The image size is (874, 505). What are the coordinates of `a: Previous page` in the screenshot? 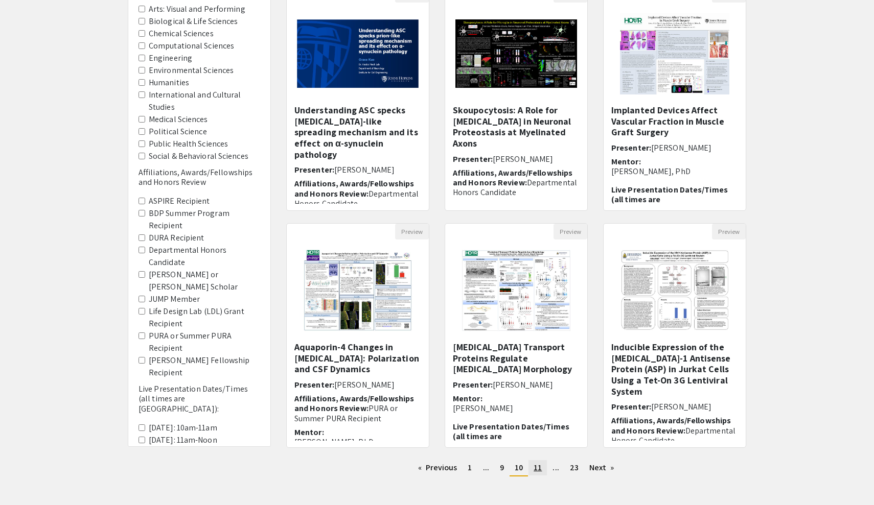 It's located at (438, 468).